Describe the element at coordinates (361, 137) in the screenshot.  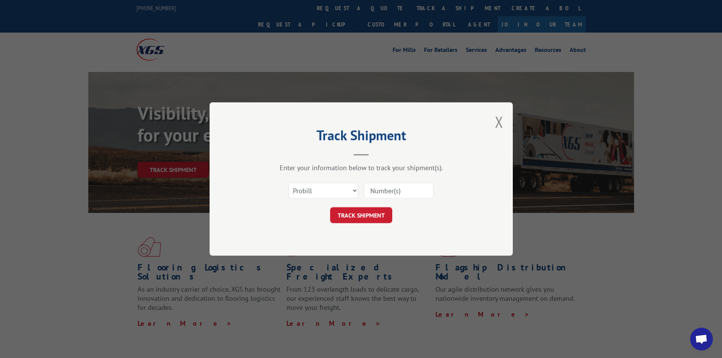
I see `h2: Track Shipment` at that location.